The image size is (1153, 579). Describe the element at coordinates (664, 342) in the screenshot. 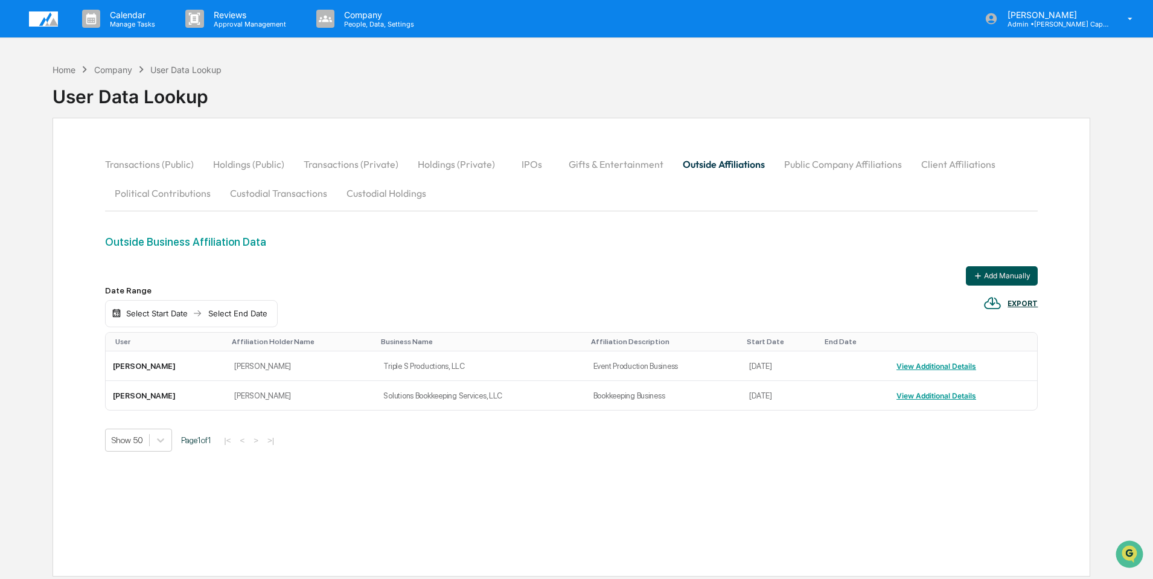

I see `div: Affiliation Description` at that location.